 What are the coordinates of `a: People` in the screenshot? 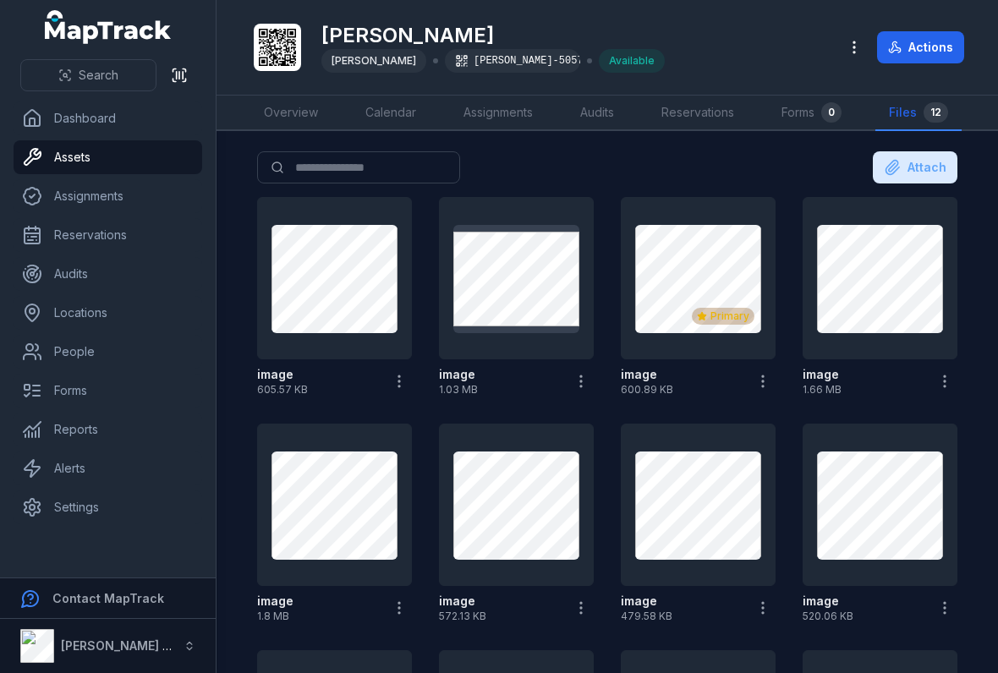 It's located at (107, 352).